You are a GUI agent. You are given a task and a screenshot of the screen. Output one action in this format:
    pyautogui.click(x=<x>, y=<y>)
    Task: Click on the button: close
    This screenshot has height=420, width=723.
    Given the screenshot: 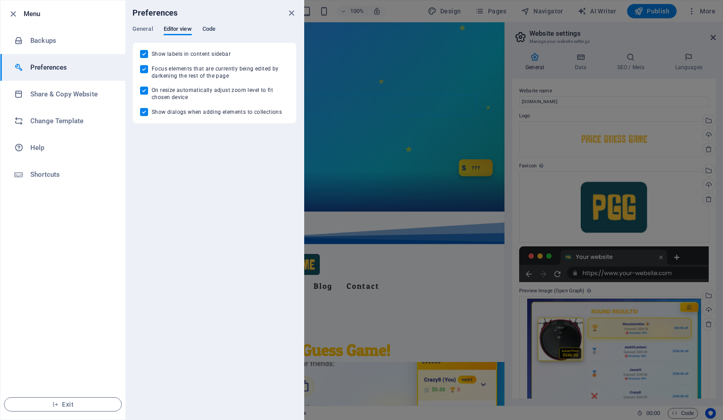 What is the action you would take?
    pyautogui.click(x=291, y=13)
    